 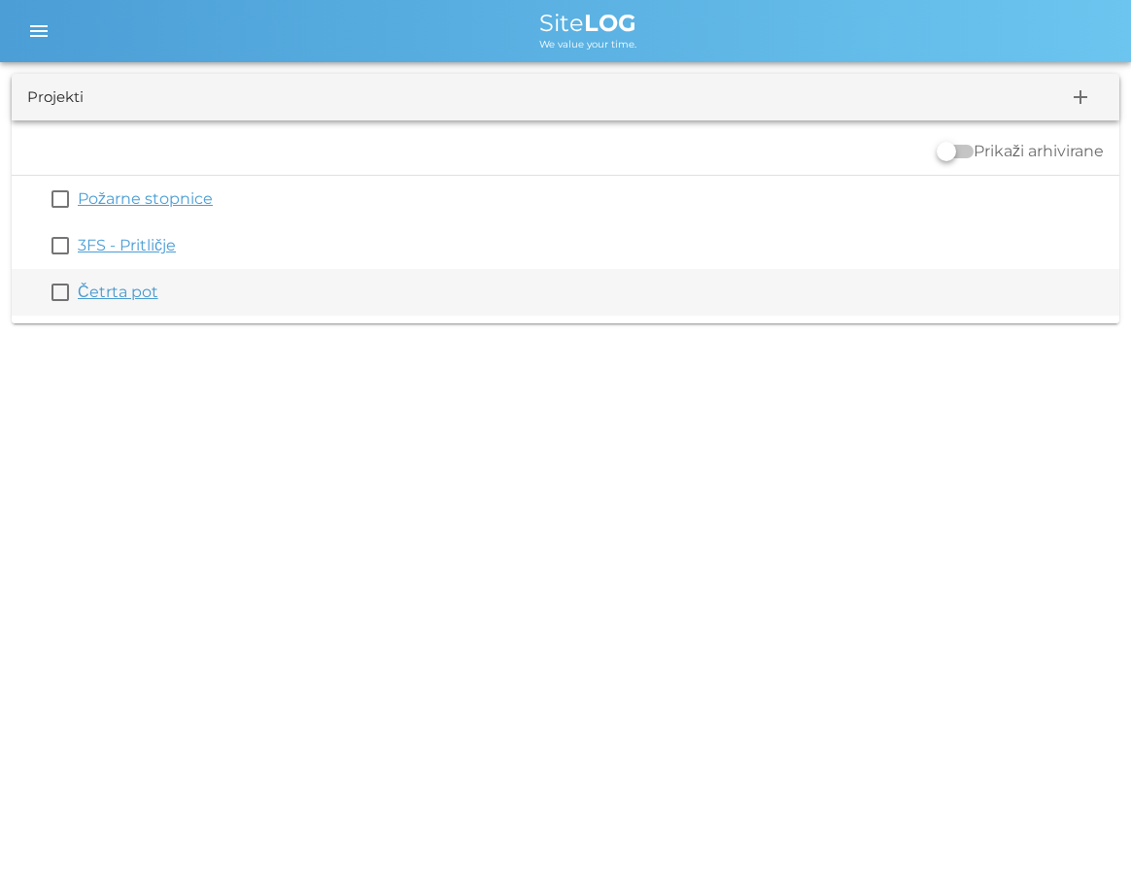 What do you see at coordinates (1082, 827) in the screenshot?
I see `div: Pripomoček za klepet` at bounding box center [1082, 827].